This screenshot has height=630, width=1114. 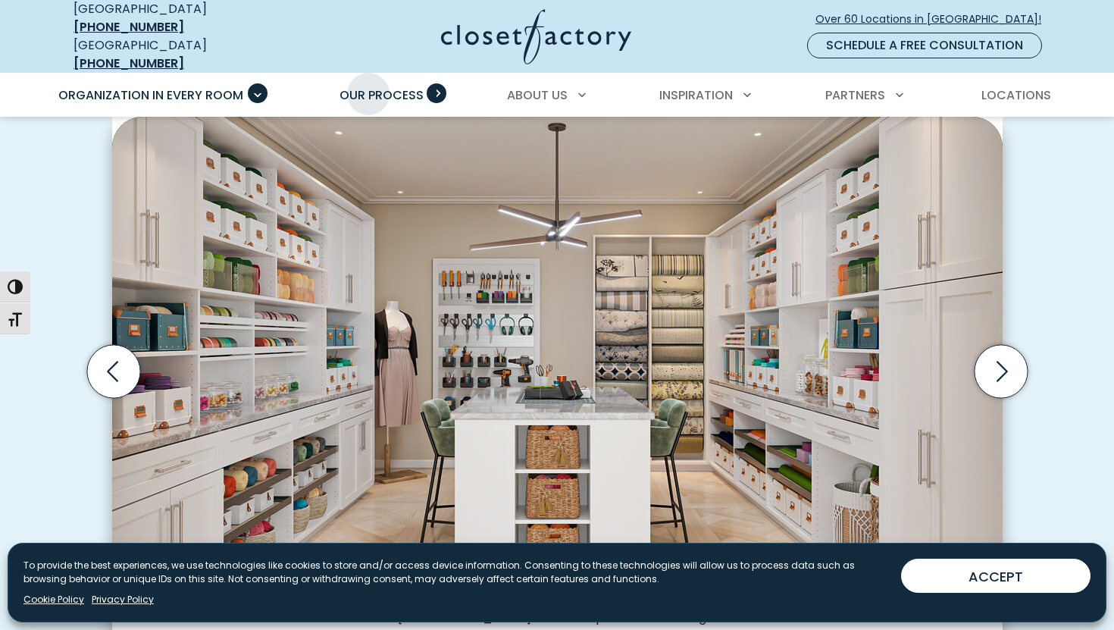 What do you see at coordinates (996, 575) in the screenshot?
I see `button: ACCEPT` at bounding box center [996, 575].